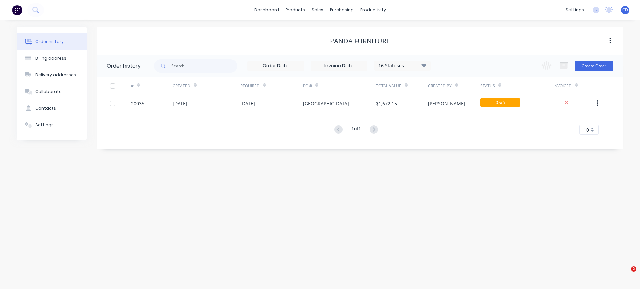 This screenshot has height=289, width=640. I want to click on div: Settings, so click(44, 125).